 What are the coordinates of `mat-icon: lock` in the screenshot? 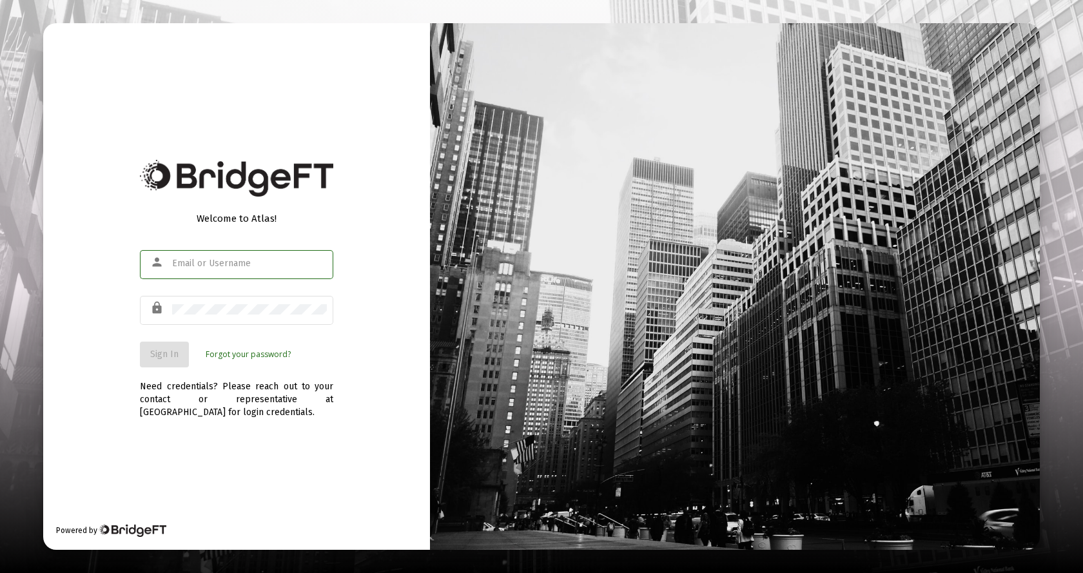 It's located at (158, 308).